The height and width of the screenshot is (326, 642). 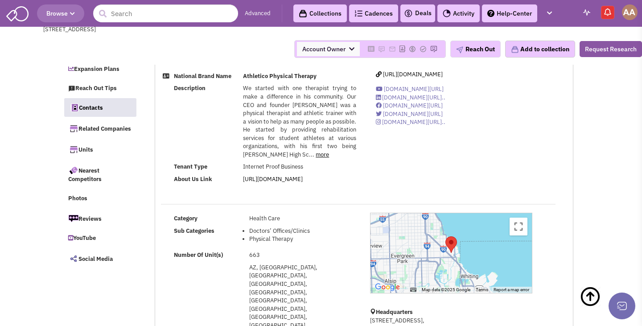 What do you see at coordinates (409, 13) in the screenshot?
I see `img: icon-deals.svg` at bounding box center [409, 13].